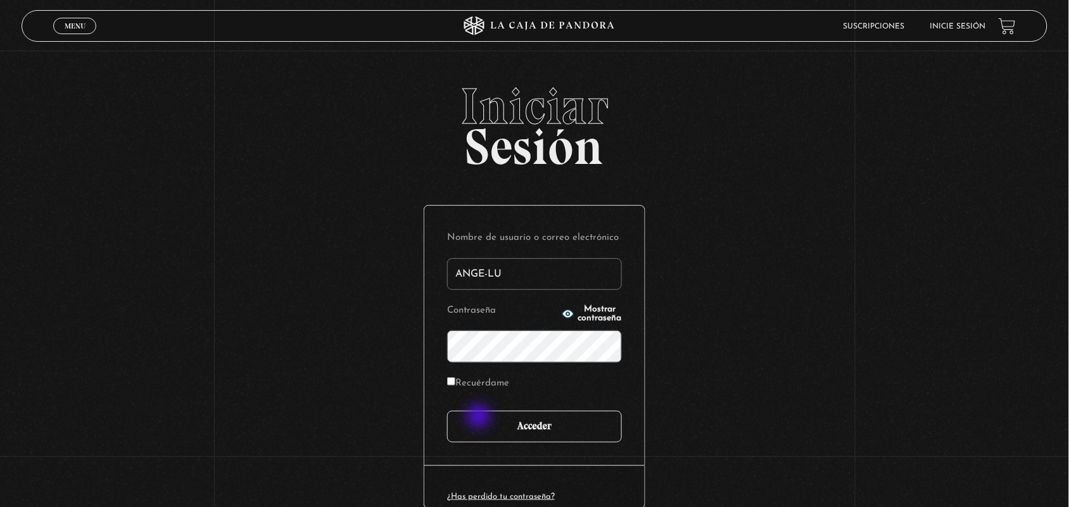 The width and height of the screenshot is (1069, 507). I want to click on a: View your shopping cart, so click(1007, 26).